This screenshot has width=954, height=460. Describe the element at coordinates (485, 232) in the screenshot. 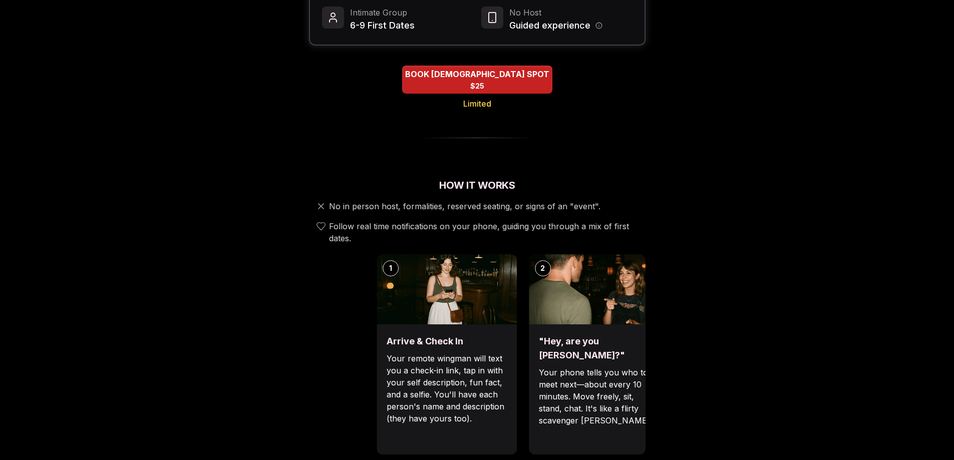

I see `span: Follow real time notifications on your phone, guiding you through a mix of first dates.` at that location.